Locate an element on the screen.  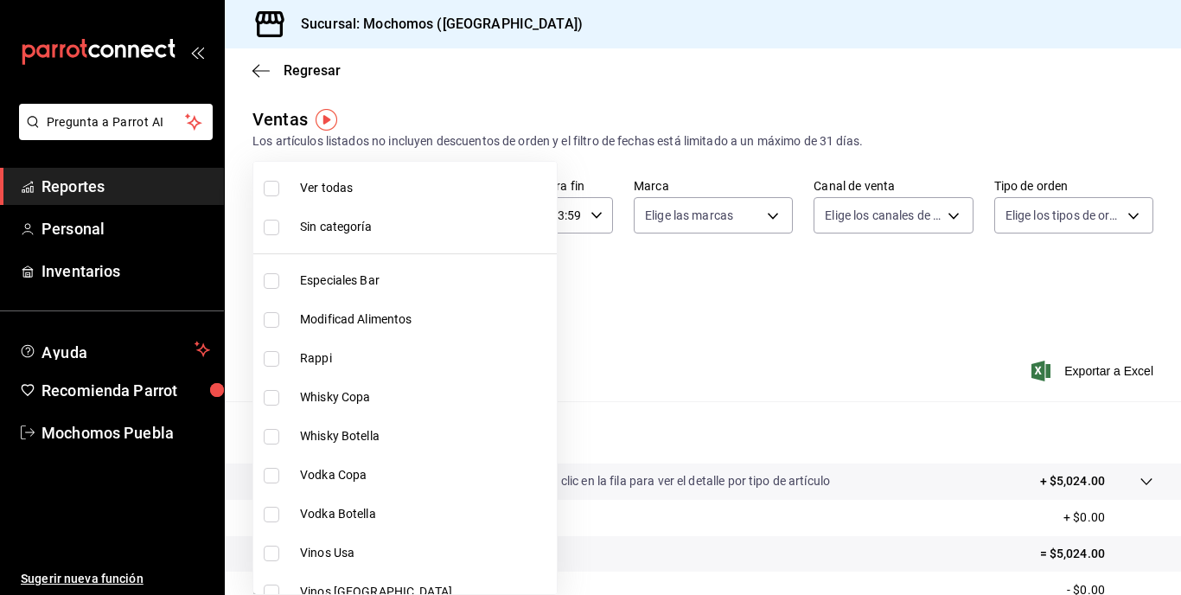
span: Especiales Bar is located at coordinates (424, 280).